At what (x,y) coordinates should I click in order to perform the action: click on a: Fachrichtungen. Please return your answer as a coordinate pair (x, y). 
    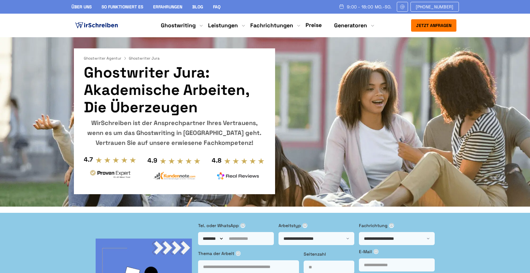
    Looking at the image, I should click on (272, 25).